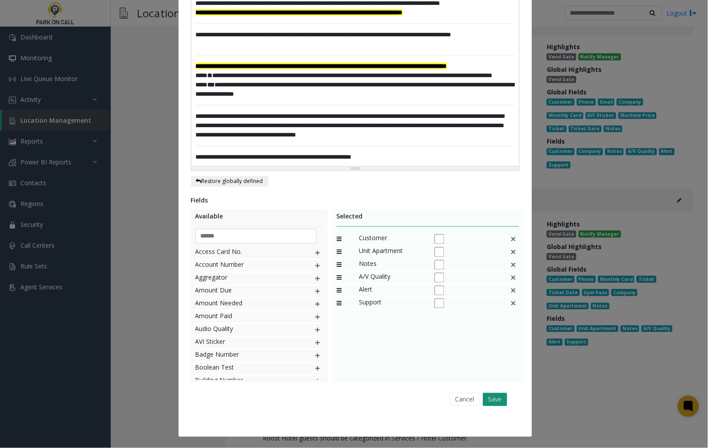 The width and height of the screenshot is (708, 448). I want to click on span: Notes, so click(392, 265).